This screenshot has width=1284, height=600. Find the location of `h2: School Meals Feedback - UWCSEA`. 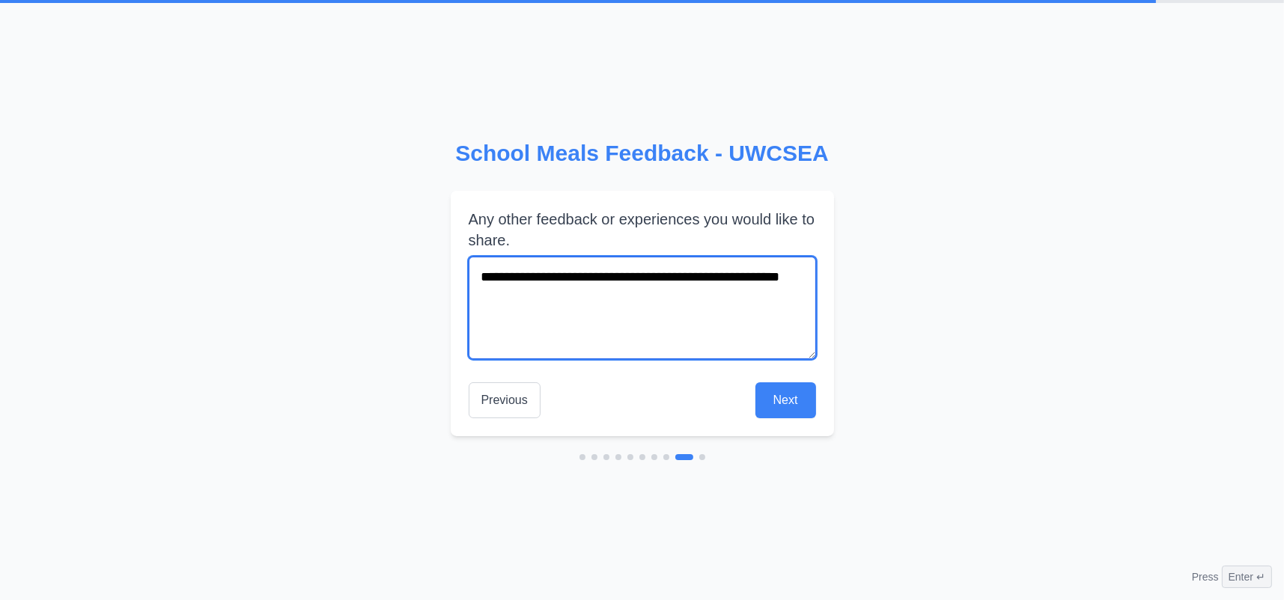

h2: School Meals Feedback - UWCSEA is located at coordinates (642, 153).